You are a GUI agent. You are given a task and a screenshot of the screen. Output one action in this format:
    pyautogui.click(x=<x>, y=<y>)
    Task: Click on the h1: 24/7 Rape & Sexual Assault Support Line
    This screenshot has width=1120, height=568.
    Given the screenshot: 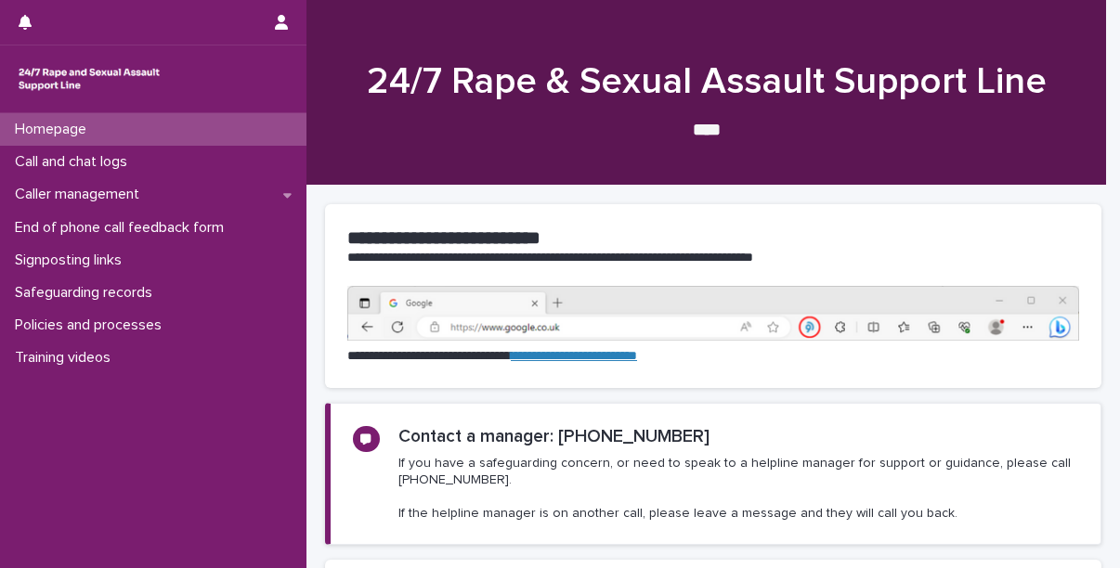 What is the action you would take?
    pyautogui.click(x=706, y=82)
    